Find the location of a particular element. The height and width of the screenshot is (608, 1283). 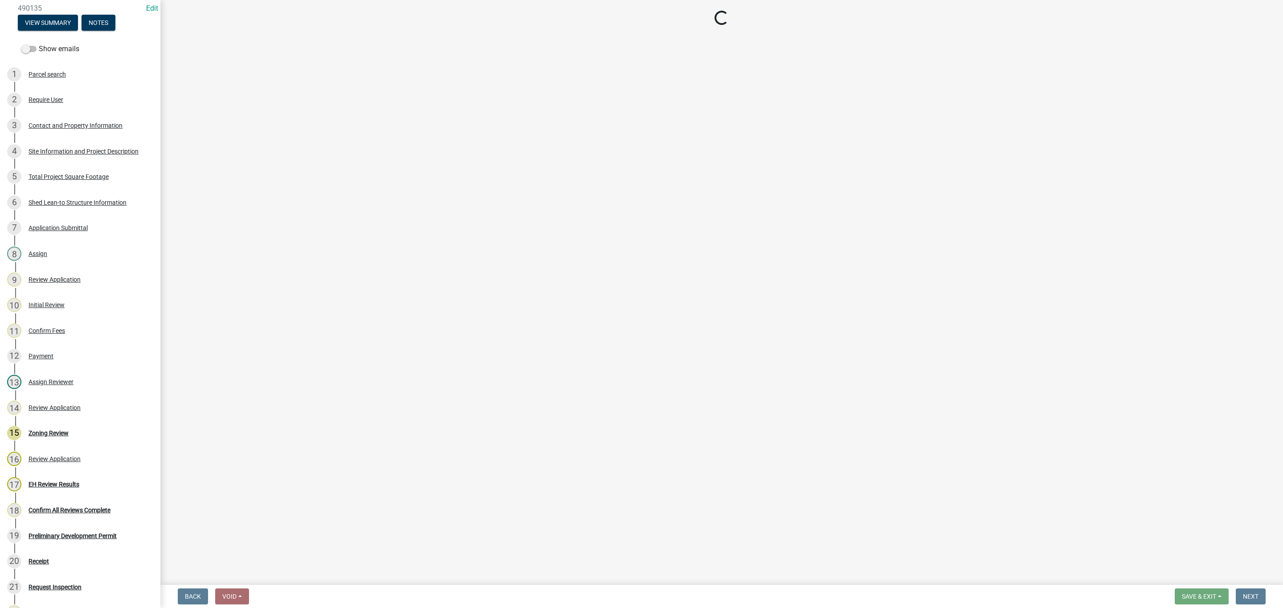

div: 17 is located at coordinates (14, 485).